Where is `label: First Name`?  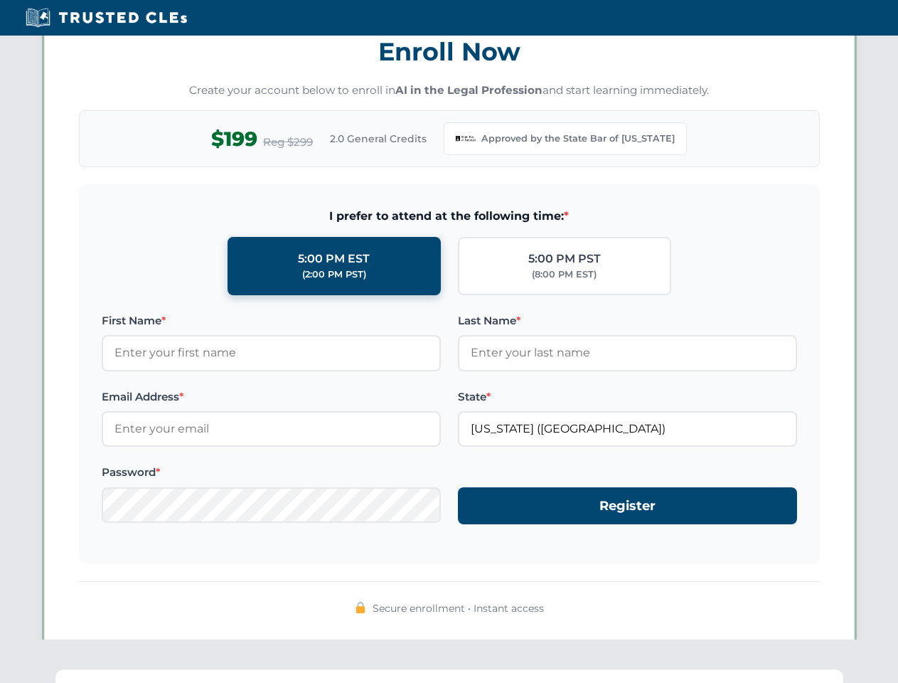 label: First Name is located at coordinates (271, 321).